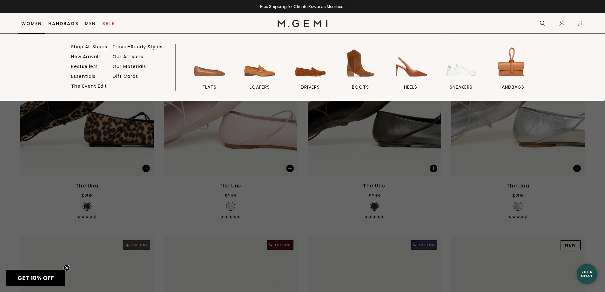 The image size is (605, 292). What do you see at coordinates (461, 87) in the screenshot?
I see `span: sneakers` at bounding box center [461, 87].